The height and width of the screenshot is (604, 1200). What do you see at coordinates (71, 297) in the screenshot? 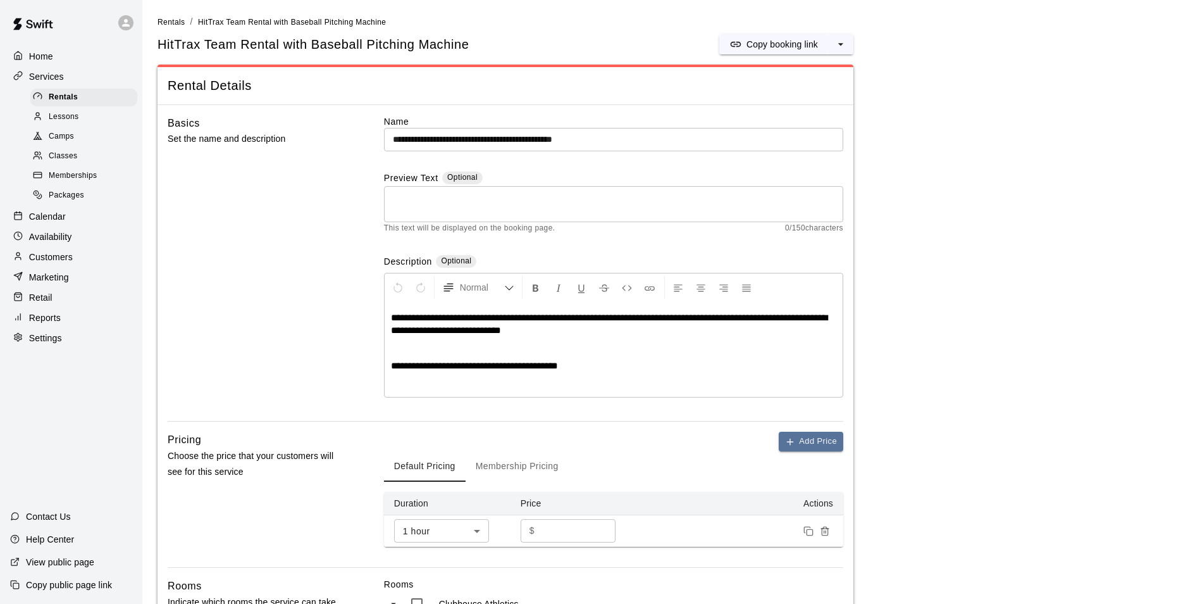
I see `a: Retail` at bounding box center [71, 297].